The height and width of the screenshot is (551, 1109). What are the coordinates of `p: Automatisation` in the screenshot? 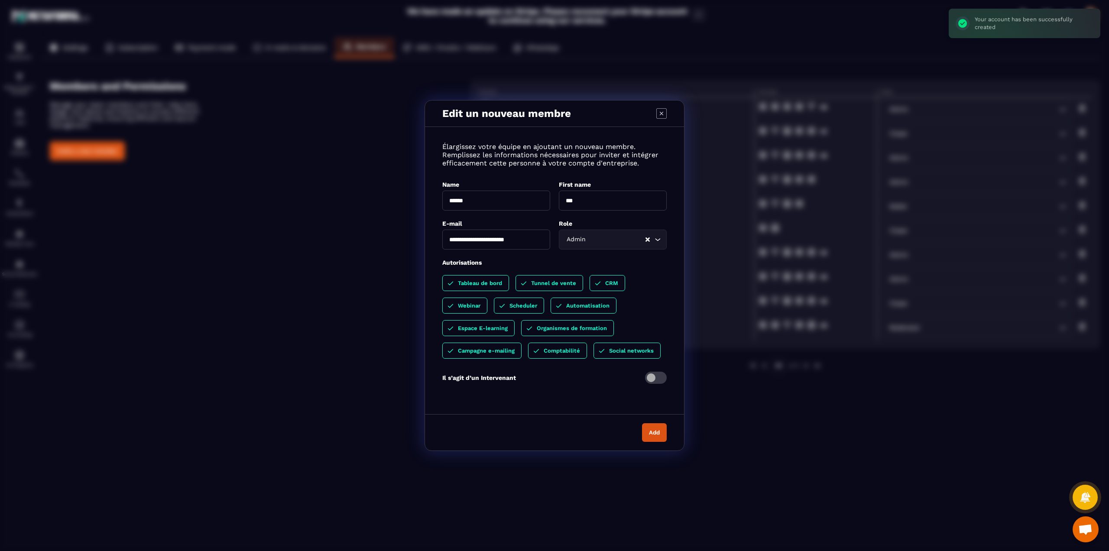 It's located at (588, 306).